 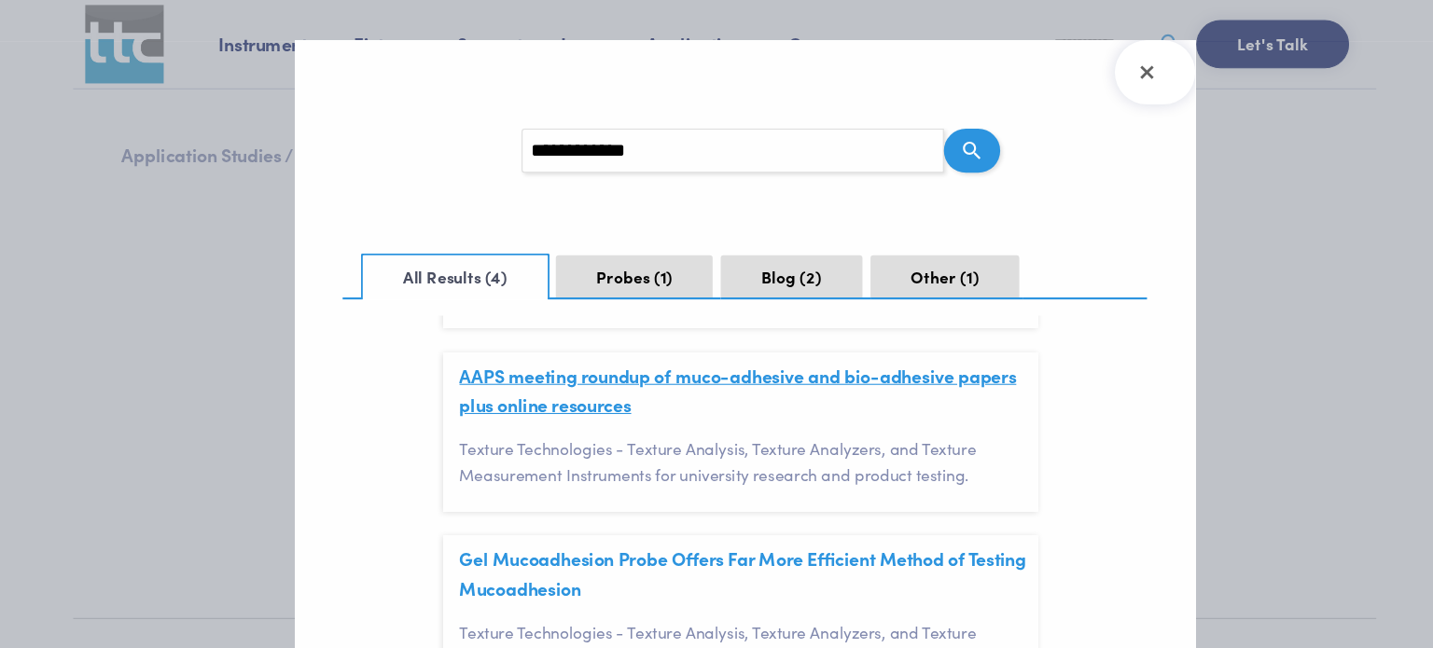 I want to click on article: Gel Mucoadhesion Probe Offers Far More Efficient Method of Testing Mucoadhesion, so click(x=731, y=571).